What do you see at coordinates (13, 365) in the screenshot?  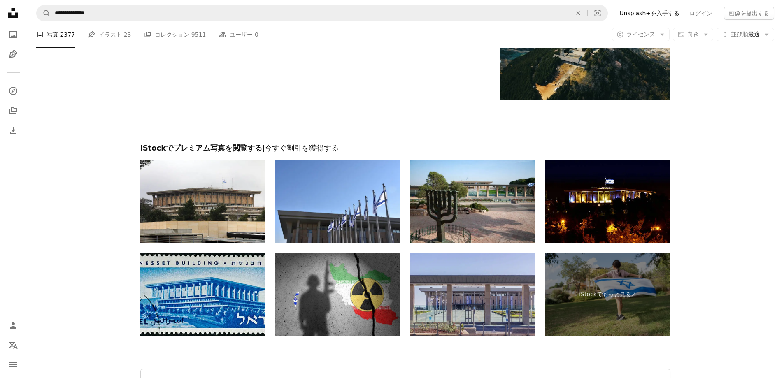 I see `button: メニュー` at bounding box center [13, 365].